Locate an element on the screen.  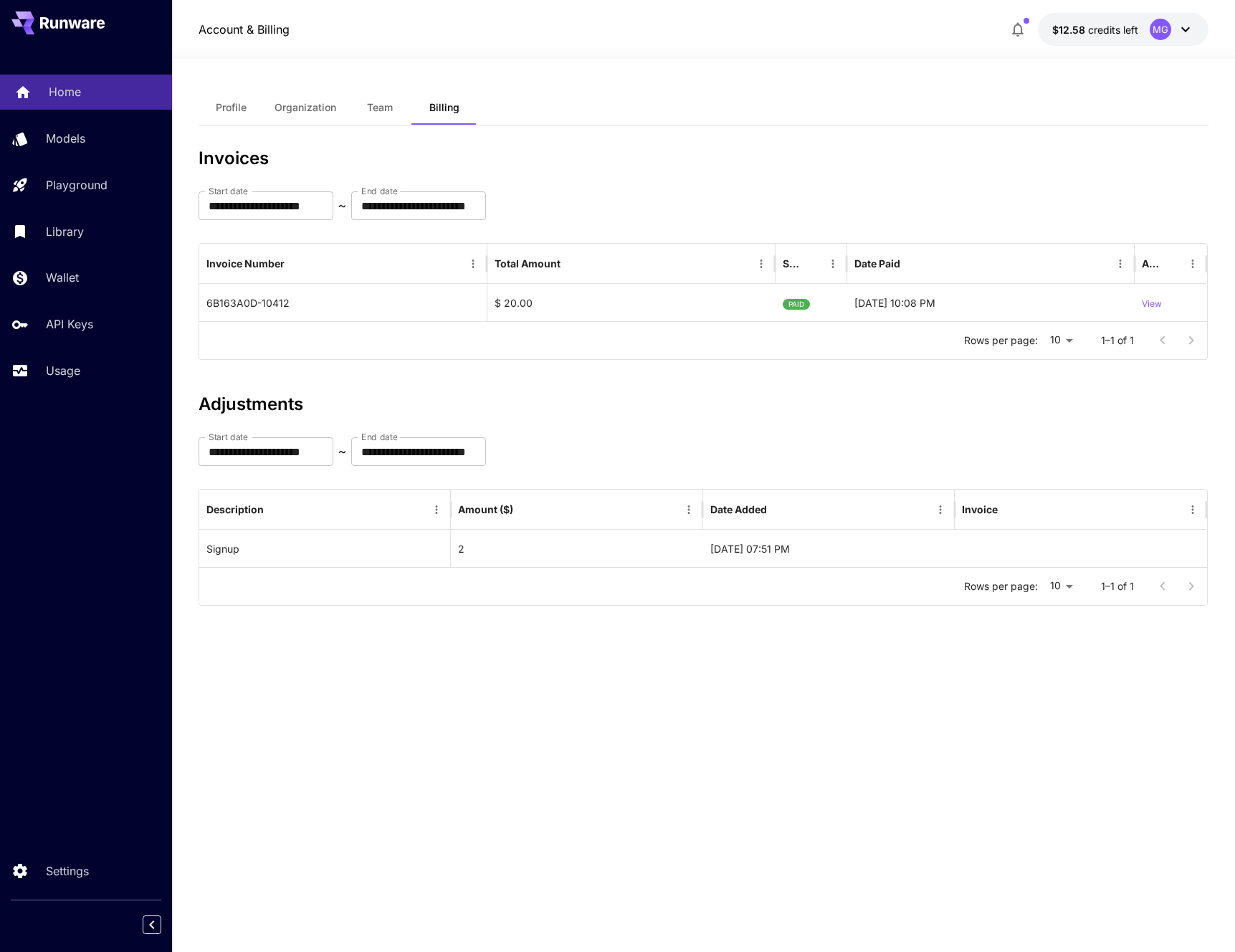
p: Home is located at coordinates (64, 91).